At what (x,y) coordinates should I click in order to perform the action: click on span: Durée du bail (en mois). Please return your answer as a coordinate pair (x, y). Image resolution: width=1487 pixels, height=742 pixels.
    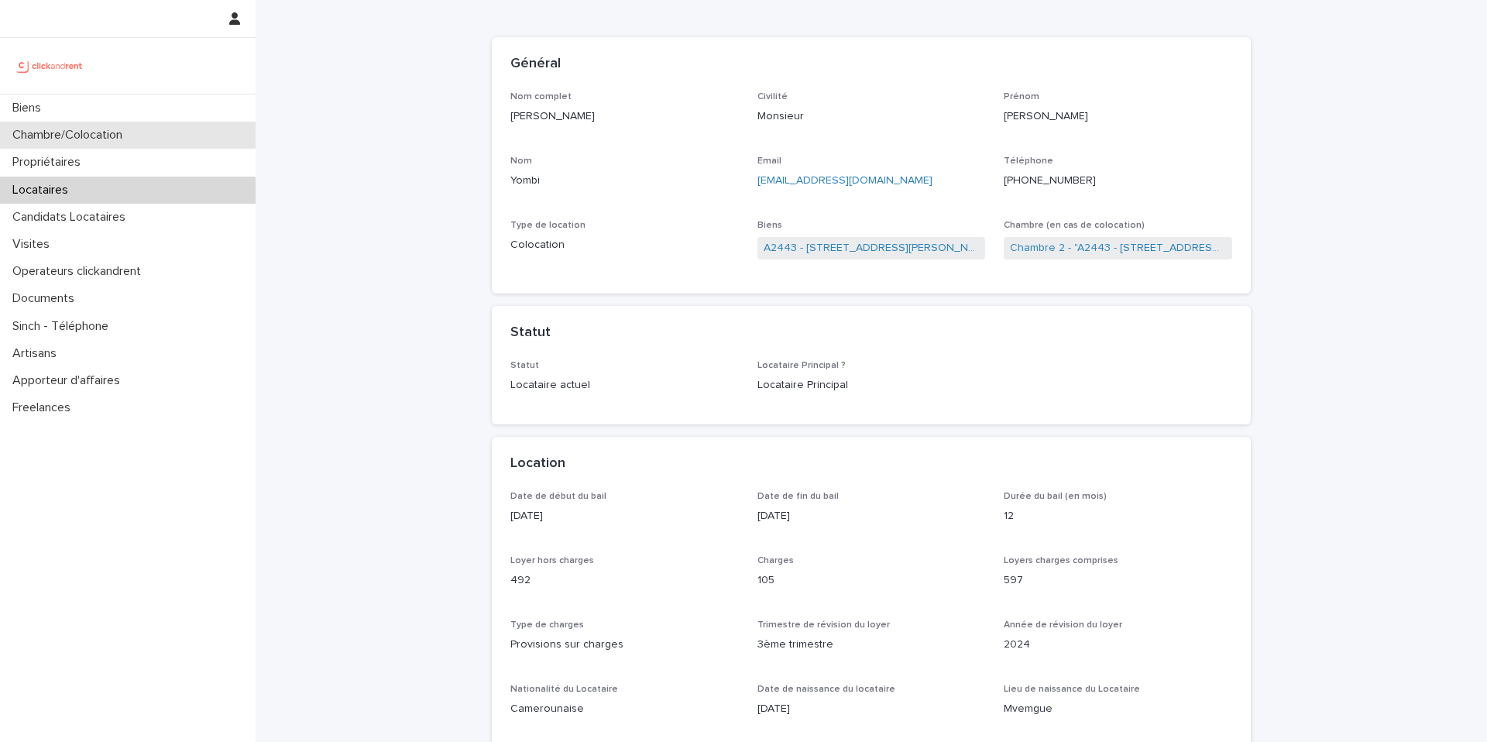
    Looking at the image, I should click on (1055, 496).